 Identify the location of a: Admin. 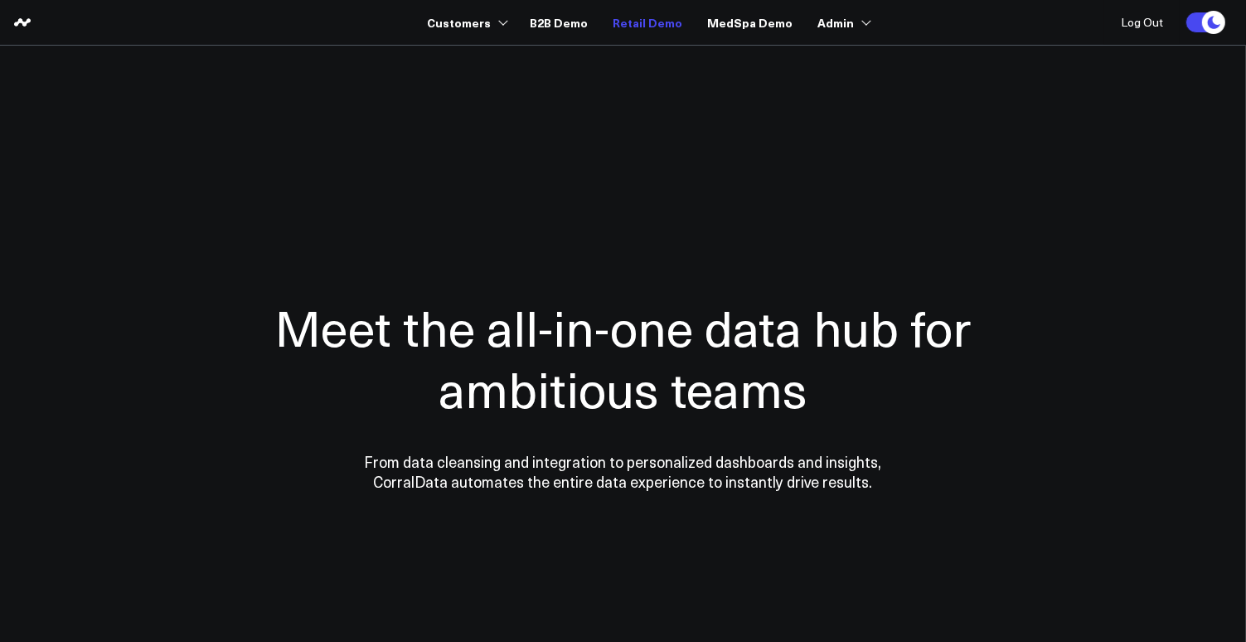
(842, 22).